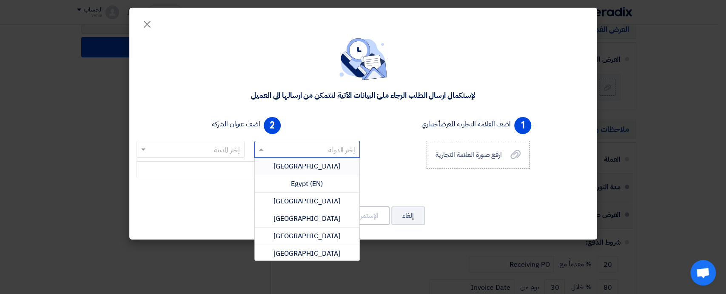  What do you see at coordinates (466, 124) in the screenshot?
I see `label: اضف العلامة التجارية للعرض` at bounding box center [466, 124].